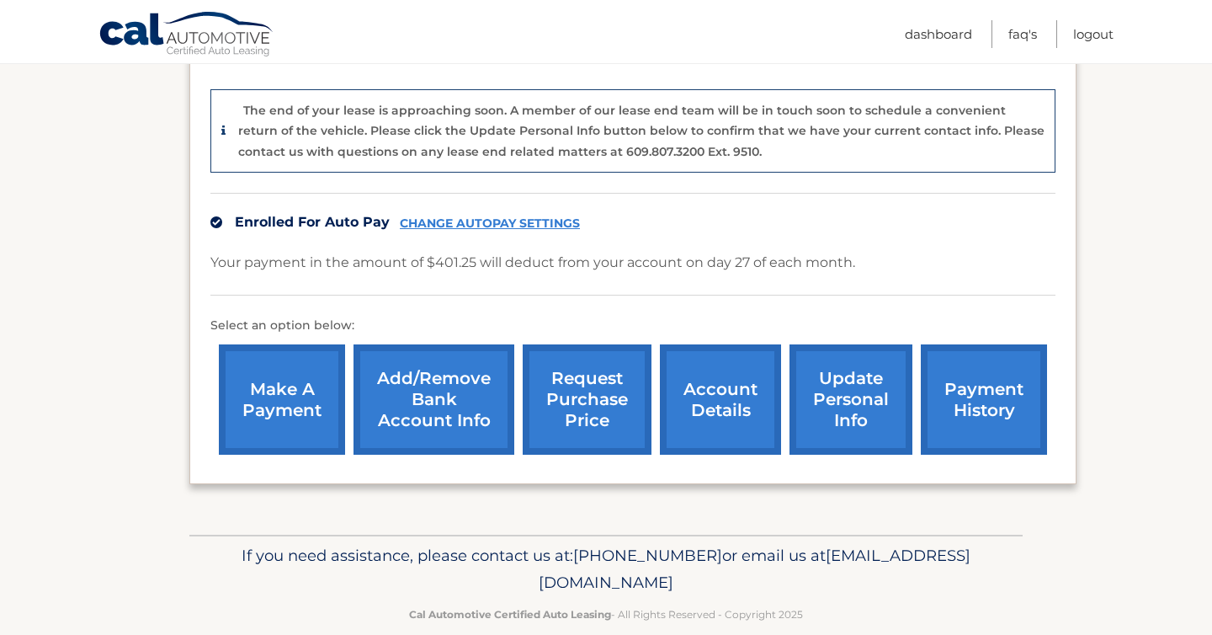 This screenshot has height=635, width=1212. I want to click on p: If you need assistance, please contact us at: or email us at, so click(606, 569).